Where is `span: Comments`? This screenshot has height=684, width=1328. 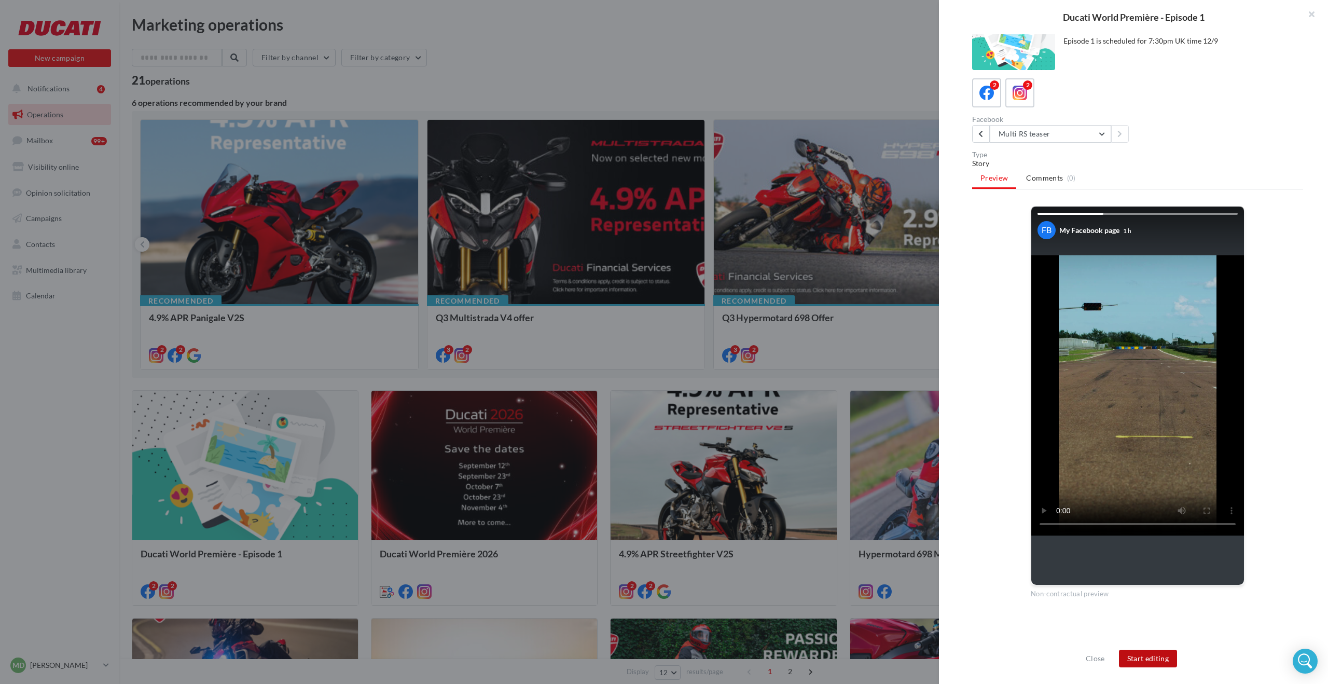 span: Comments is located at coordinates (1045, 178).